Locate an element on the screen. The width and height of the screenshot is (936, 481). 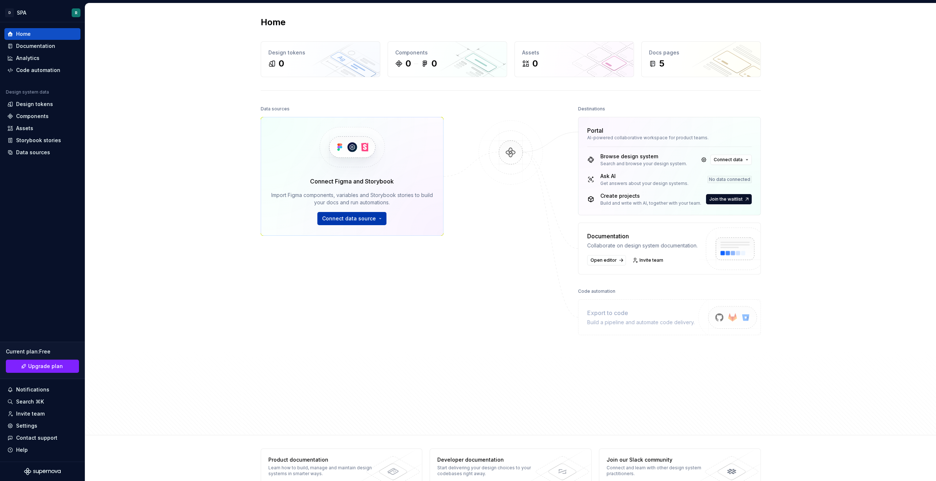
div: Docs pages is located at coordinates (701, 53).